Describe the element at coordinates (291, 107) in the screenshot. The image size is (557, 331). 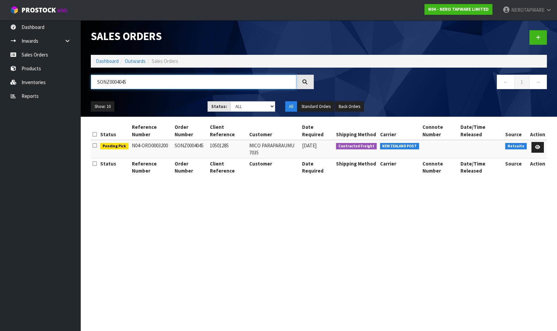
I see `button: All` at that location.